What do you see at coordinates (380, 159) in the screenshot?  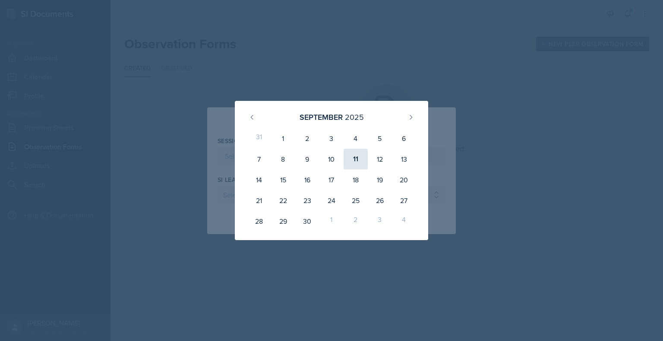 I see `div: 12` at bounding box center [380, 159].